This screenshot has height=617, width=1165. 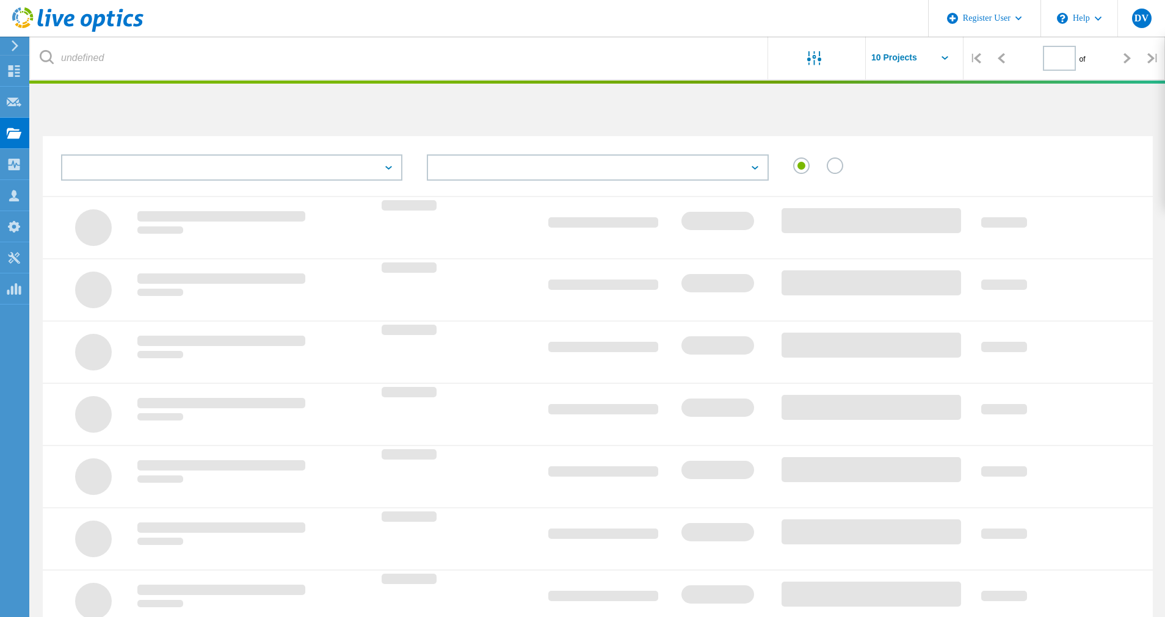 I want to click on a: Live Optics Dashboard, so click(x=78, y=30).